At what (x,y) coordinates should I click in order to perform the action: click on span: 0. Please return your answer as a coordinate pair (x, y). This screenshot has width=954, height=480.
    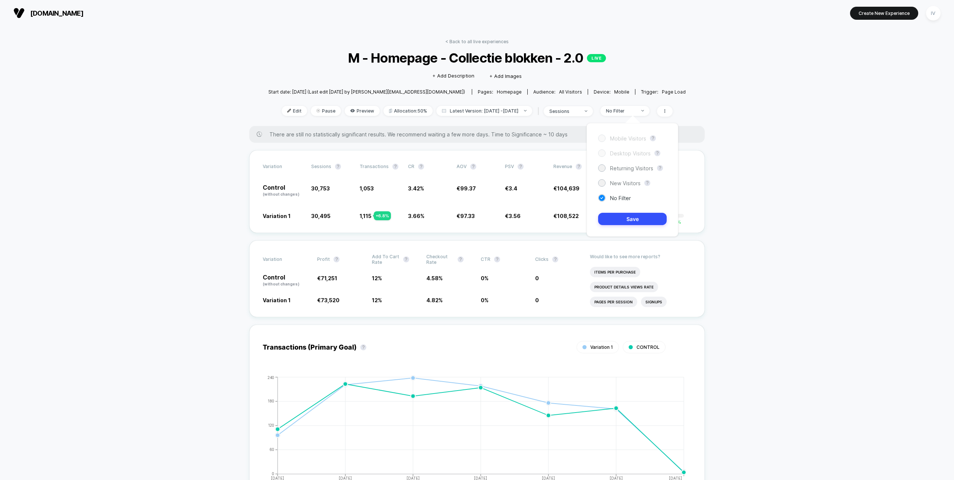
    Looking at the image, I should click on (537, 278).